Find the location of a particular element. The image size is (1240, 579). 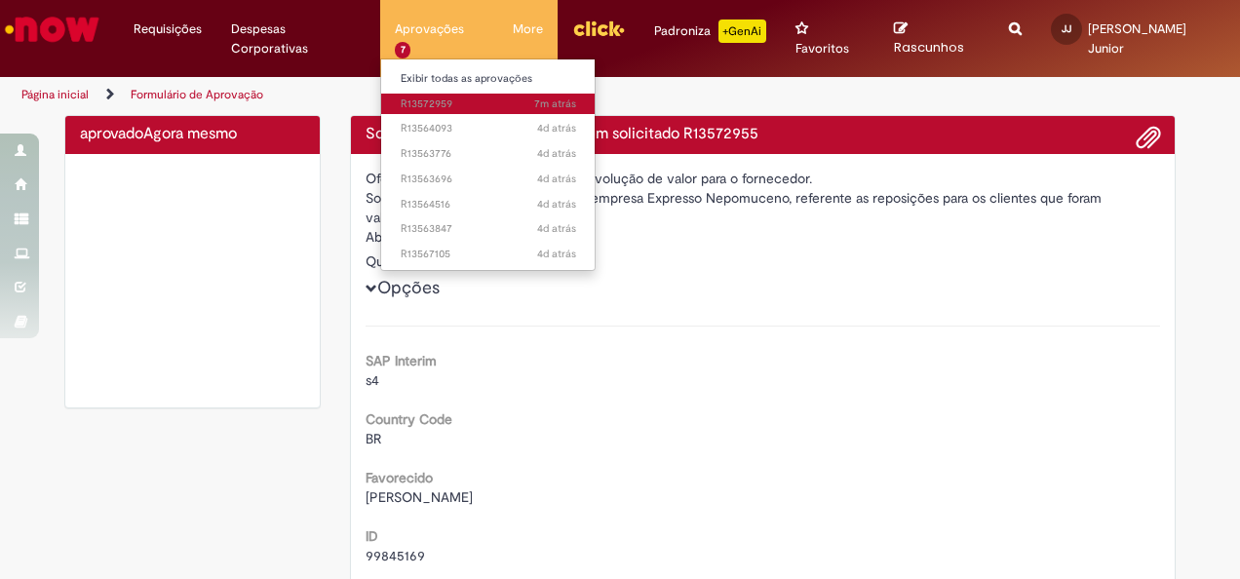

span: 7 is located at coordinates (403, 50).